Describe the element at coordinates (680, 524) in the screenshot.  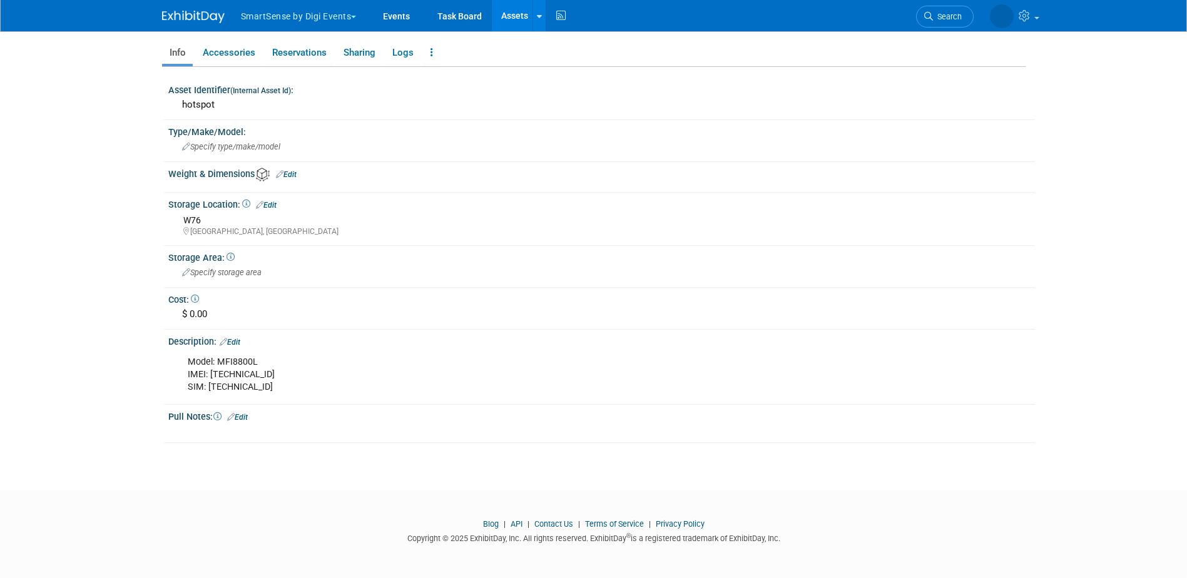
I see `a: Privacy Policy` at that location.